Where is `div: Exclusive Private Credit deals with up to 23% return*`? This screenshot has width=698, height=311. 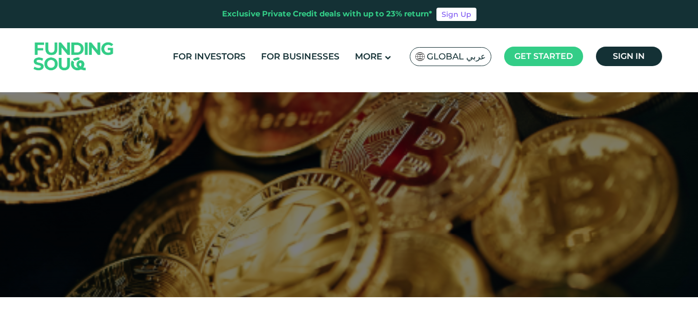 div: Exclusive Private Credit deals with up to 23% return* is located at coordinates (327, 14).